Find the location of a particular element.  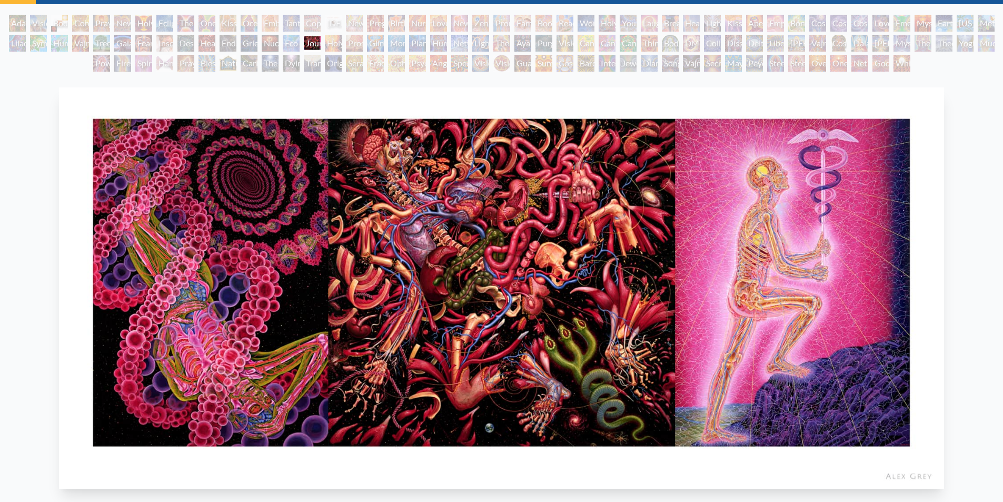

div: Blessing Hand is located at coordinates (207, 63).